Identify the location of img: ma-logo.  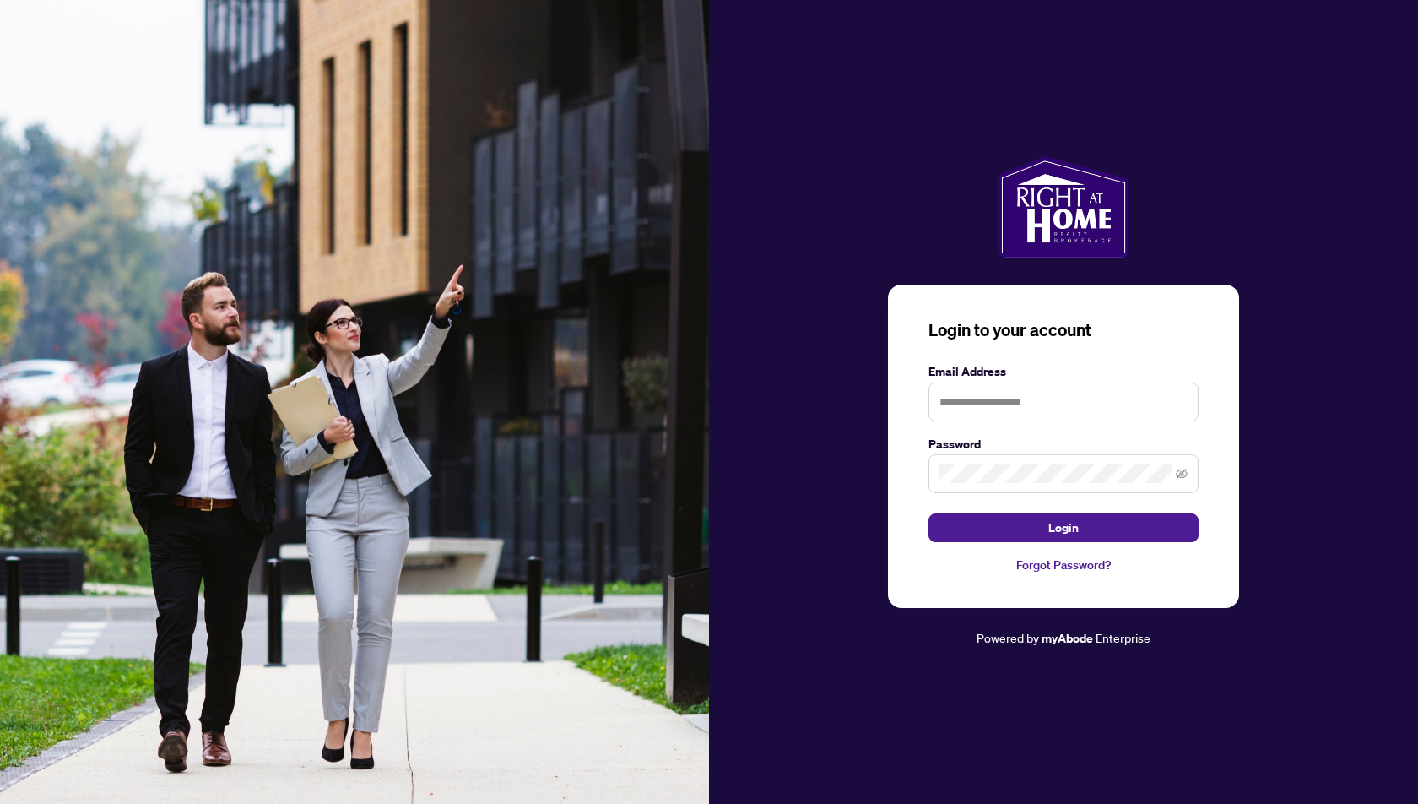
(1063, 207).